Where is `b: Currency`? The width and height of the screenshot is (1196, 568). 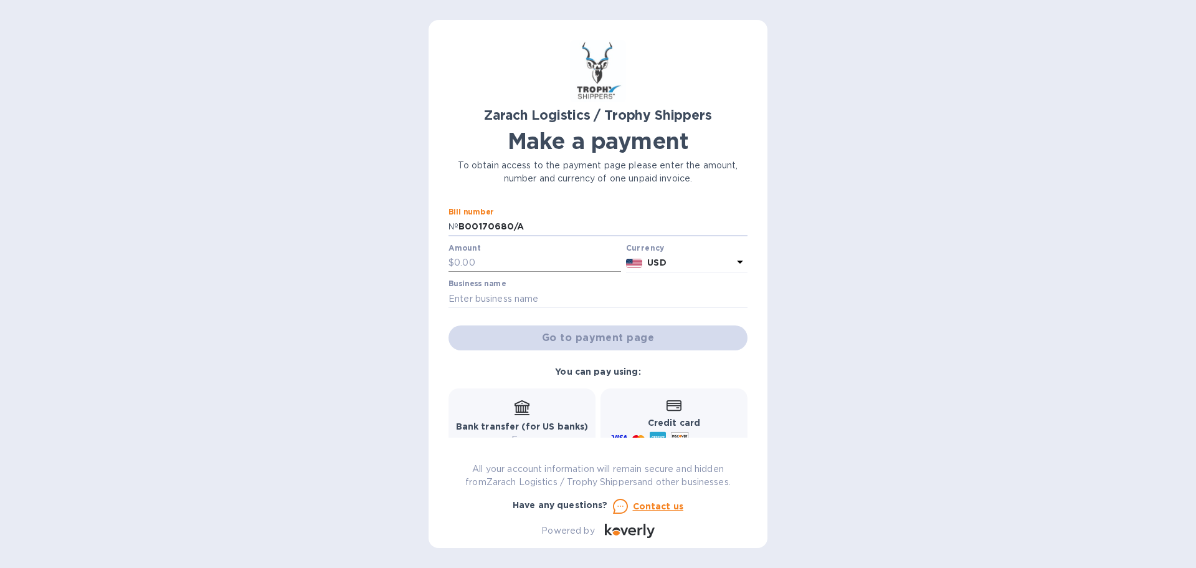 b: Currency is located at coordinates (645, 247).